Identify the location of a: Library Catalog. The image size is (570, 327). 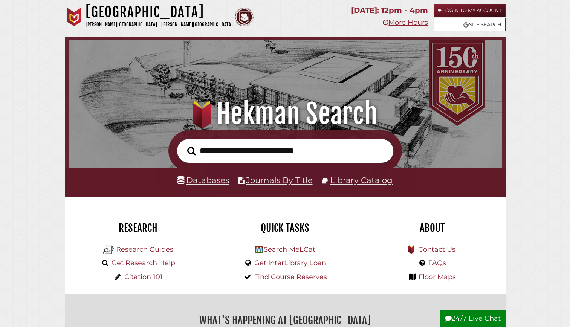
(361, 180).